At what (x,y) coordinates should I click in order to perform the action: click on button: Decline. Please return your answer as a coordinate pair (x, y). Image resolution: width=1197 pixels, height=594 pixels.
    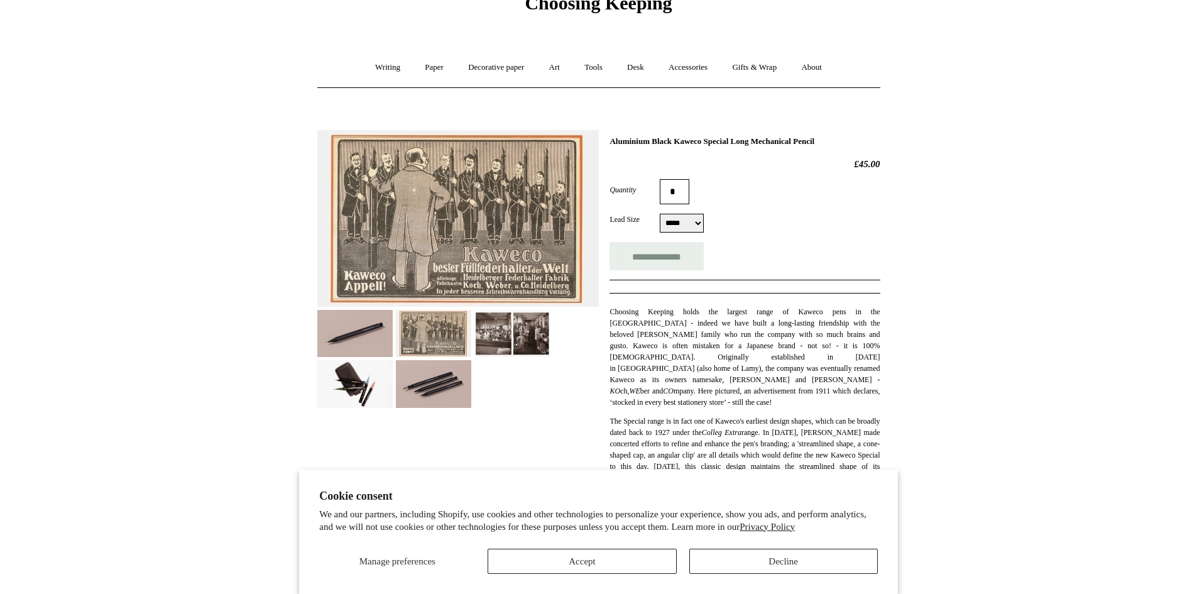
    Looking at the image, I should click on (784, 561).